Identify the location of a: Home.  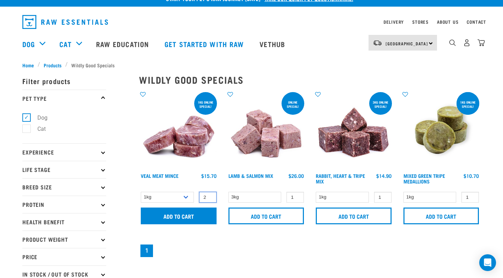
(30, 65).